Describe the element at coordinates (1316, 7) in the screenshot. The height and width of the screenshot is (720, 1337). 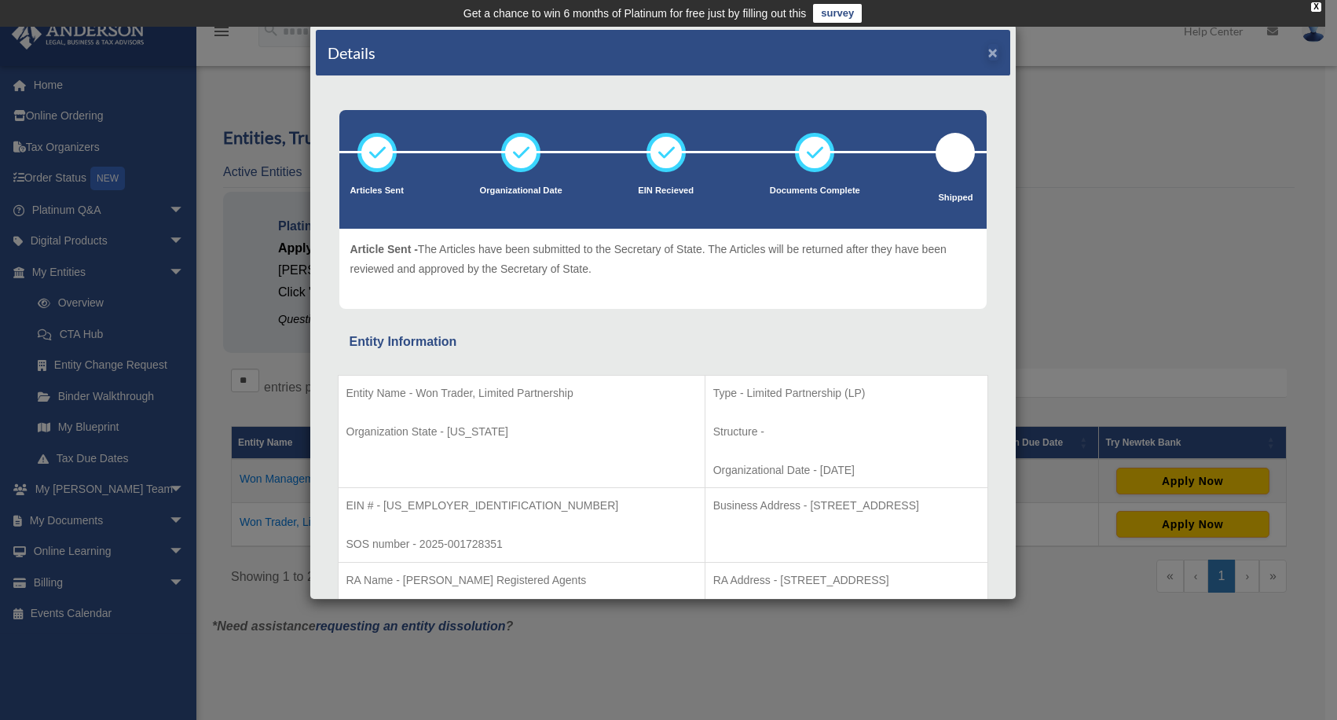
I see `div: close` at that location.